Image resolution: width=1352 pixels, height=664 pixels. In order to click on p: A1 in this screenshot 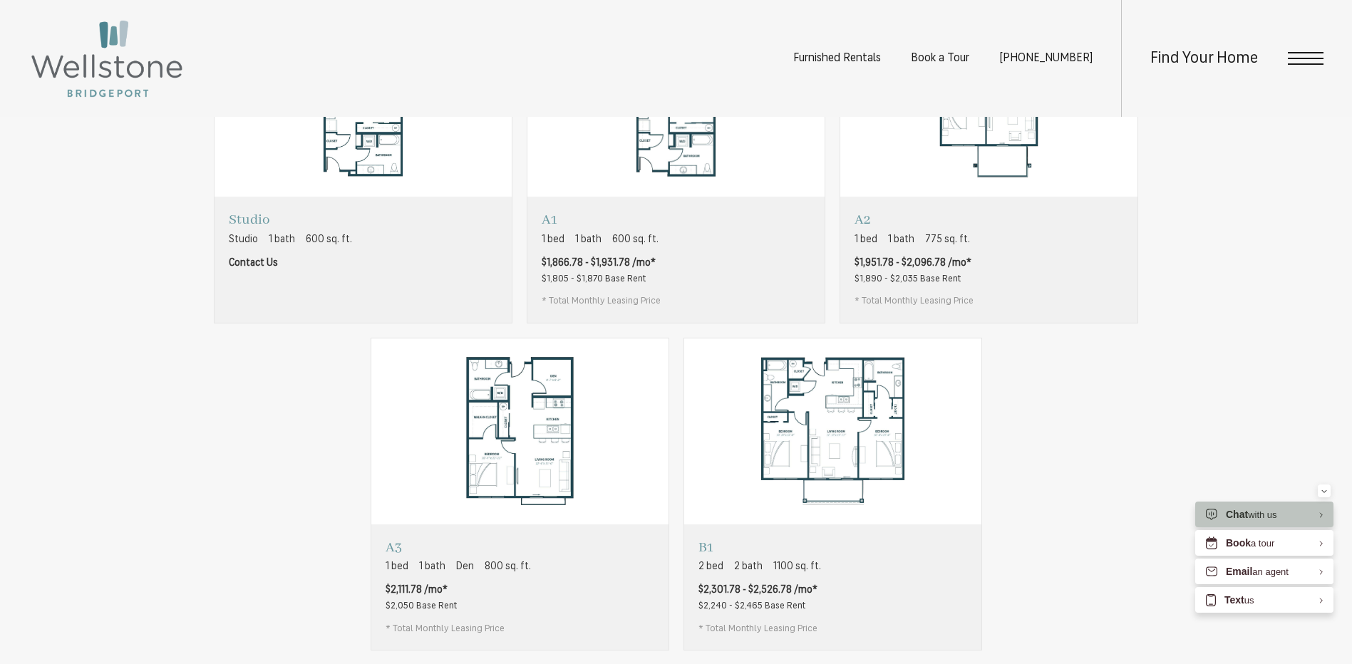, I will do `click(601, 220)`.